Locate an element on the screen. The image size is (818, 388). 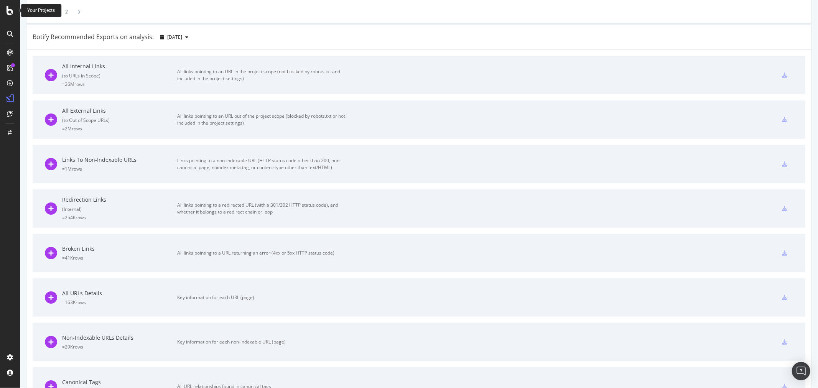
div: Key information for each URL (page) is located at coordinates (264, 298).